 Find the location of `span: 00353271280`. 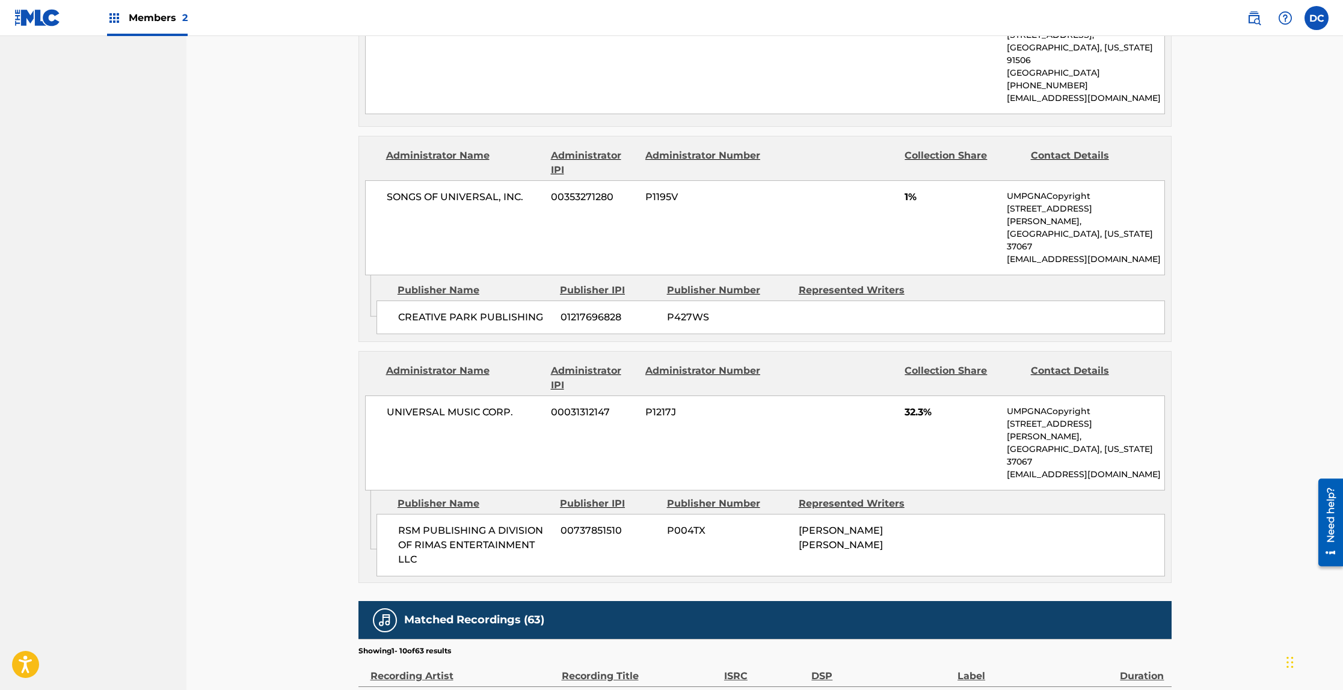

span: 00353271280 is located at coordinates (594, 197).